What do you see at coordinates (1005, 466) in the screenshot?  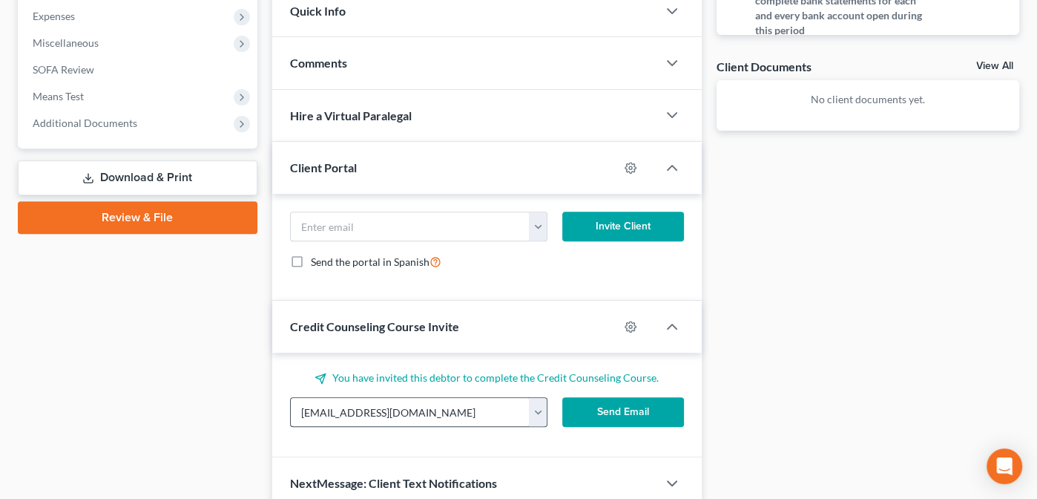 I see `div: Open Intercom Messenger` at bounding box center [1005, 466].